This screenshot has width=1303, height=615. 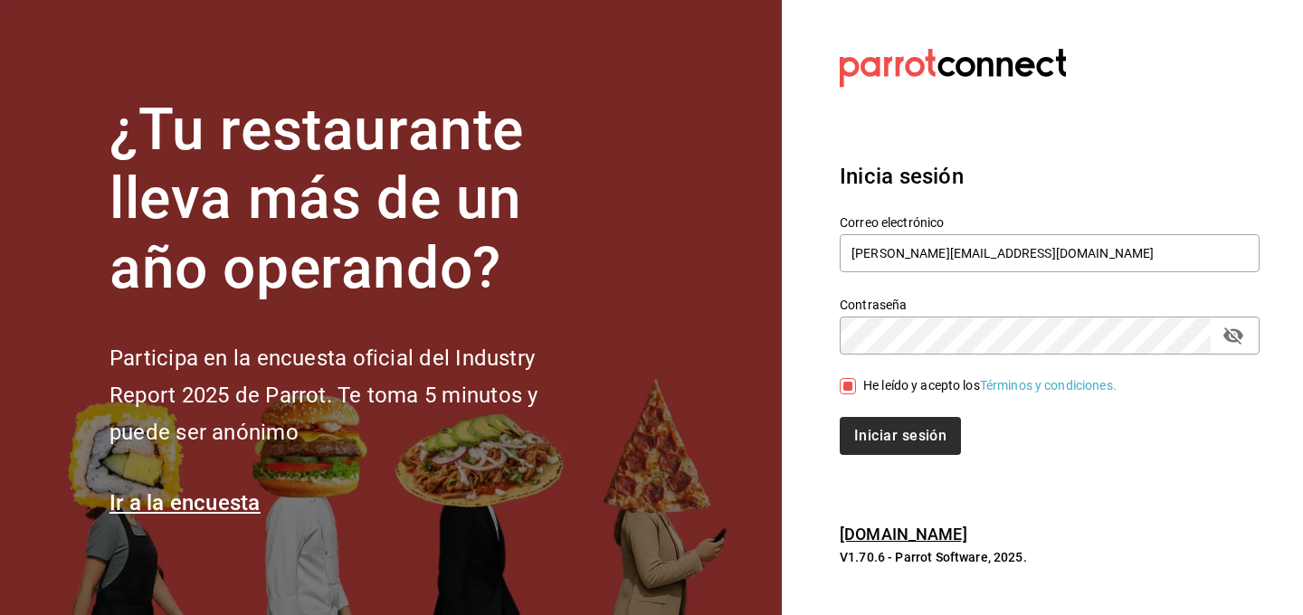 I want to click on h3: Inicia sesión, so click(x=1050, y=176).